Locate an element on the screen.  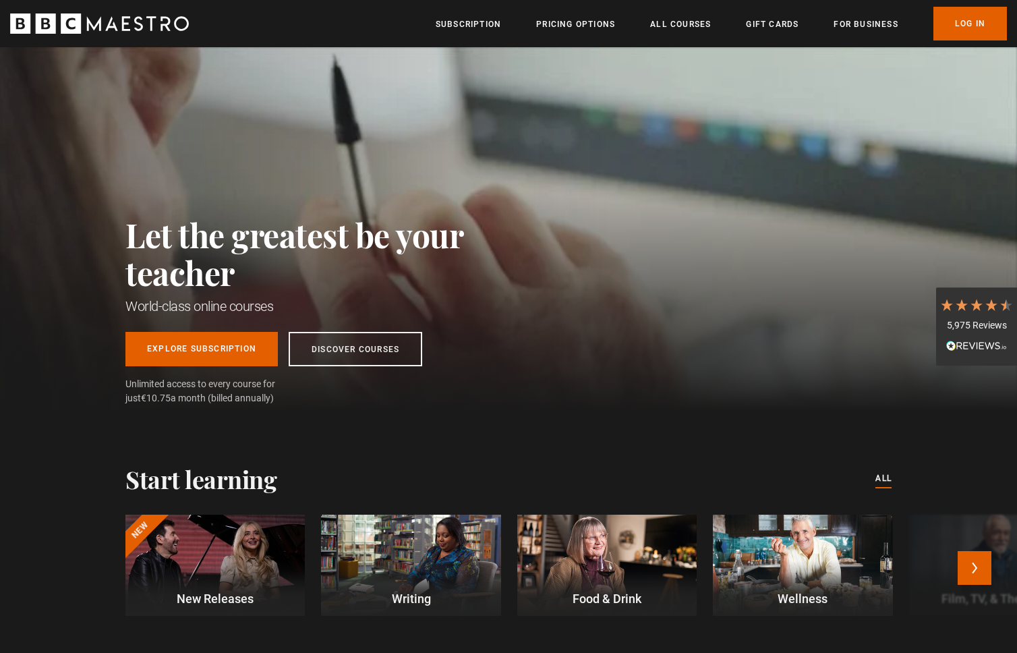
a: Discover Courses is located at coordinates (355, 349).